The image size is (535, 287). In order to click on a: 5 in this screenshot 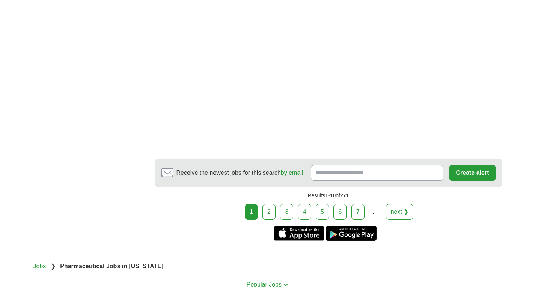, I will do `click(322, 212)`.